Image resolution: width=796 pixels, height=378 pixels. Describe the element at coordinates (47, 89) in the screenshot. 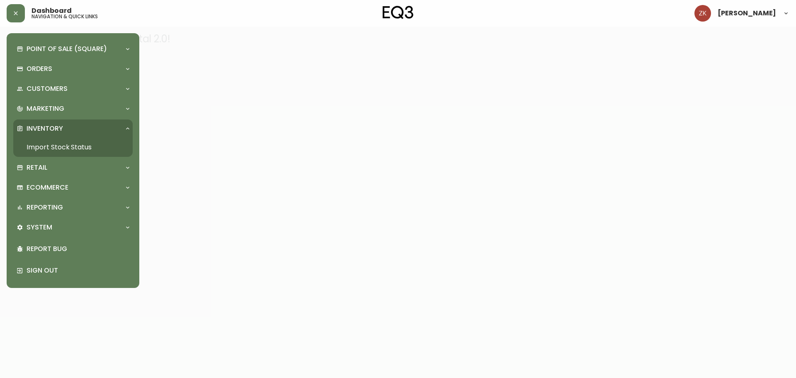

I see `p: Customers` at that location.